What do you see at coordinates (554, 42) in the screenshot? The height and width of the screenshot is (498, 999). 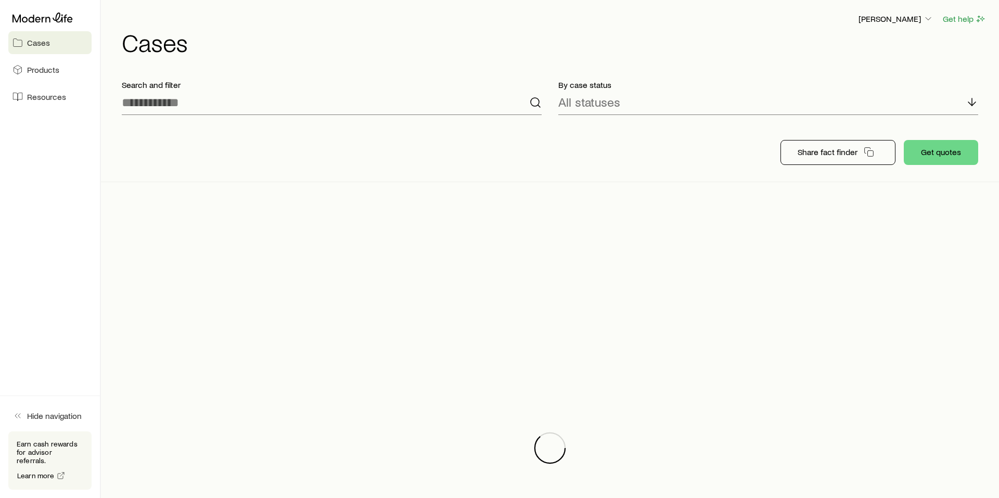 I see `h1: Cases` at bounding box center [554, 42].